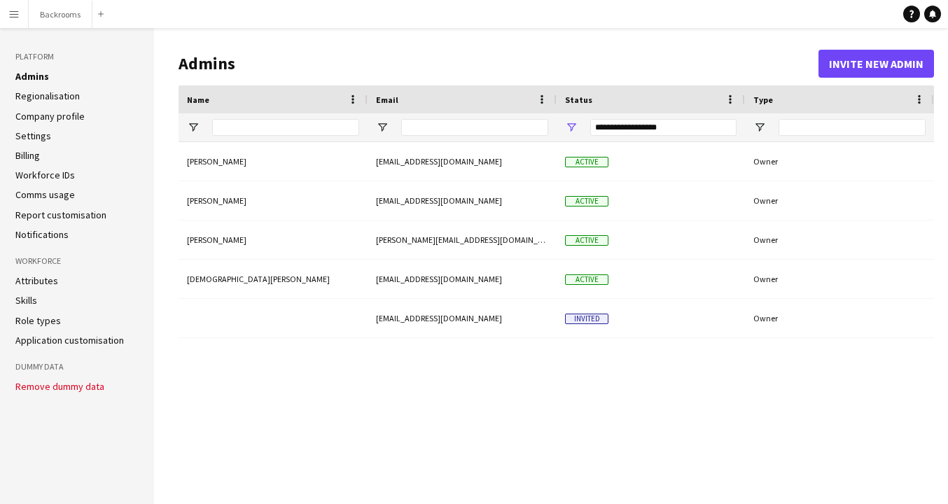 Image resolution: width=948 pixels, height=504 pixels. What do you see at coordinates (876, 64) in the screenshot?
I see `button: Invite new admin` at bounding box center [876, 64].